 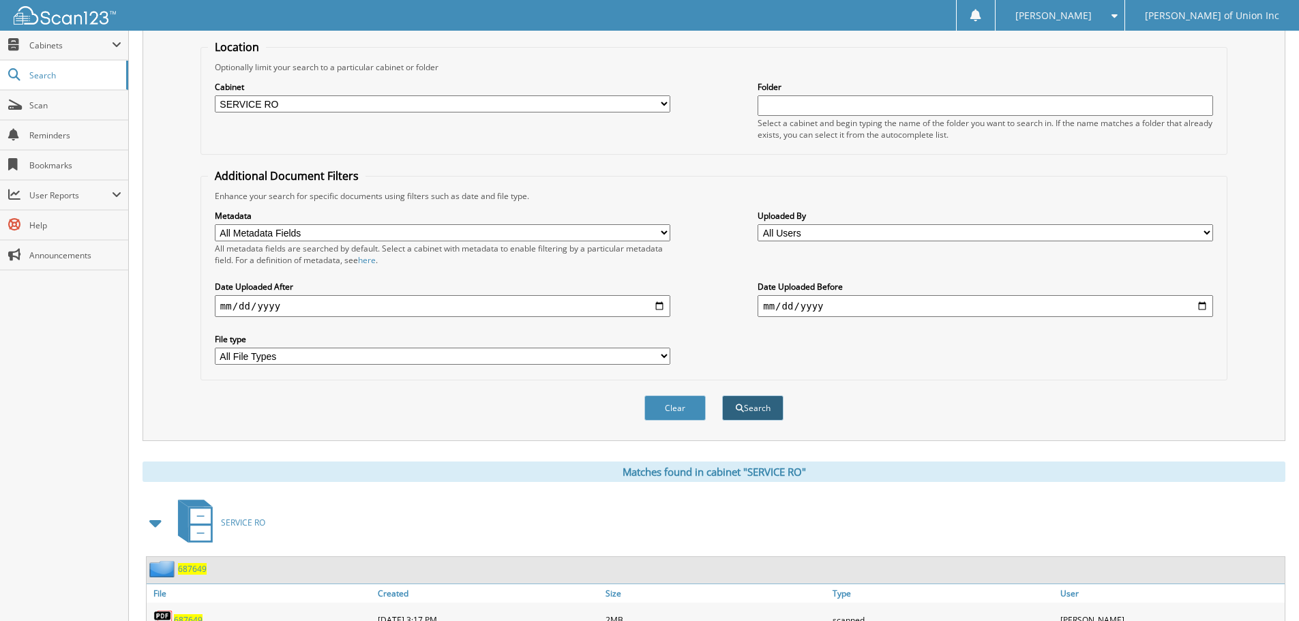 What do you see at coordinates (1265, 588) in the screenshot?
I see `div: Chat Widget` at bounding box center [1265, 588].